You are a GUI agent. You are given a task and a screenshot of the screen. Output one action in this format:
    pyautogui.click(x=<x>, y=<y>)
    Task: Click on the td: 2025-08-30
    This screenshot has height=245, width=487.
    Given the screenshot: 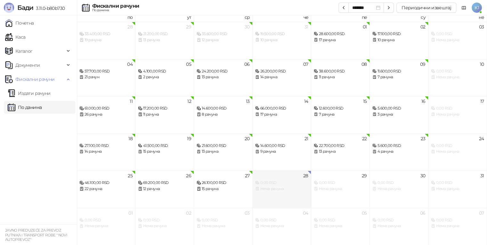 What is the action you would take?
    pyautogui.click(x=399, y=189)
    